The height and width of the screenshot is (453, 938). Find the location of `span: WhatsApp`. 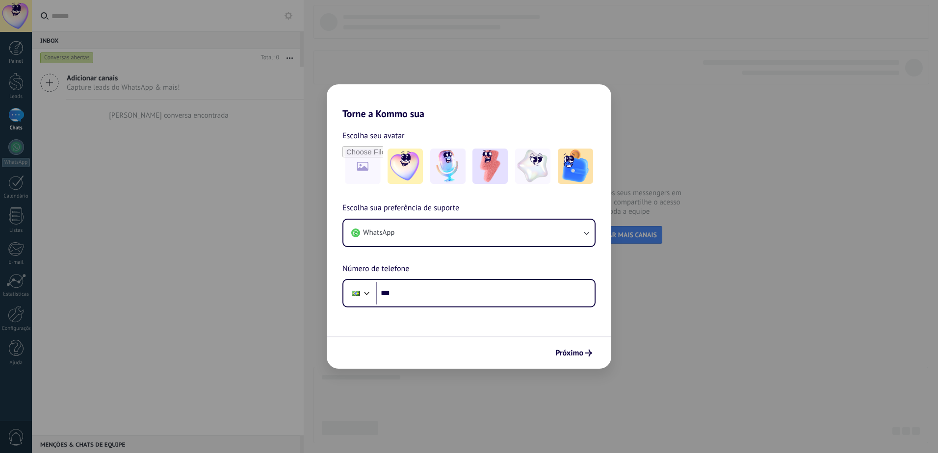

span: WhatsApp is located at coordinates (379, 233).